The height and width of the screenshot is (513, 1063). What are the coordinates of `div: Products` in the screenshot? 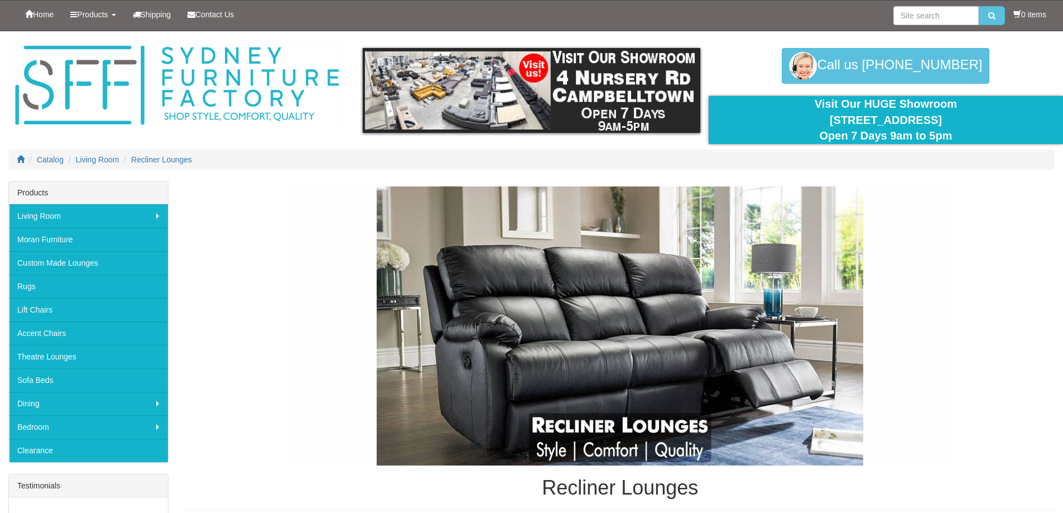 It's located at (88, 192).